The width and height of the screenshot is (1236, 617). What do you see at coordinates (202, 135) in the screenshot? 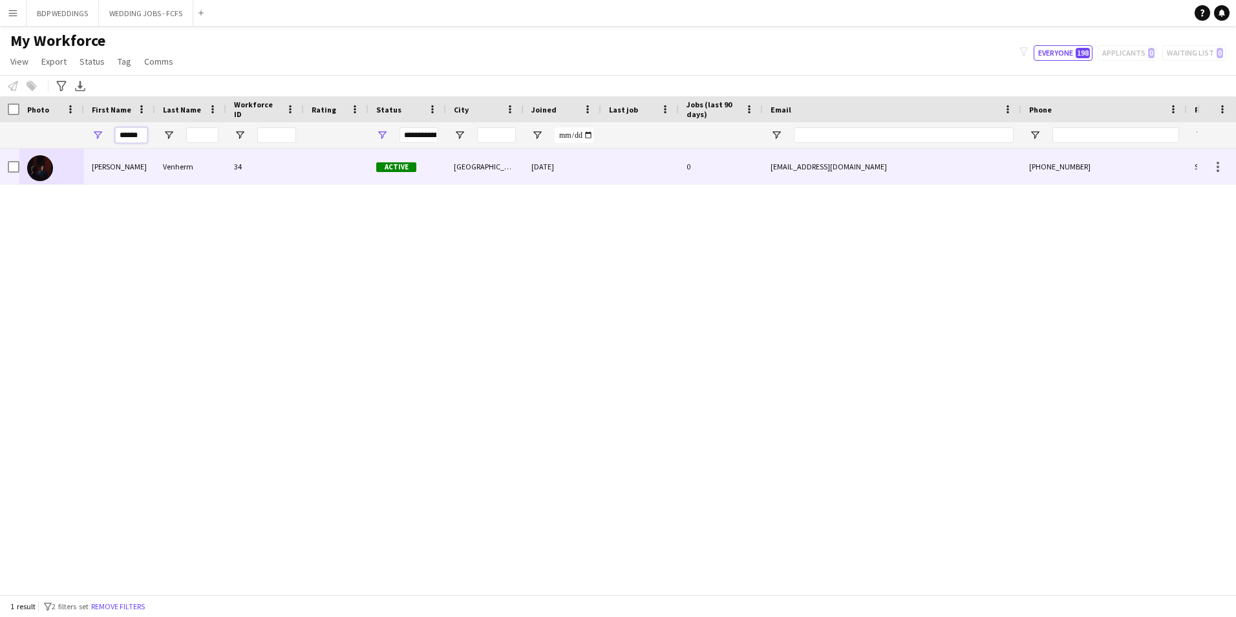
I see `input: Last Name Filter Input` at bounding box center [202, 135].